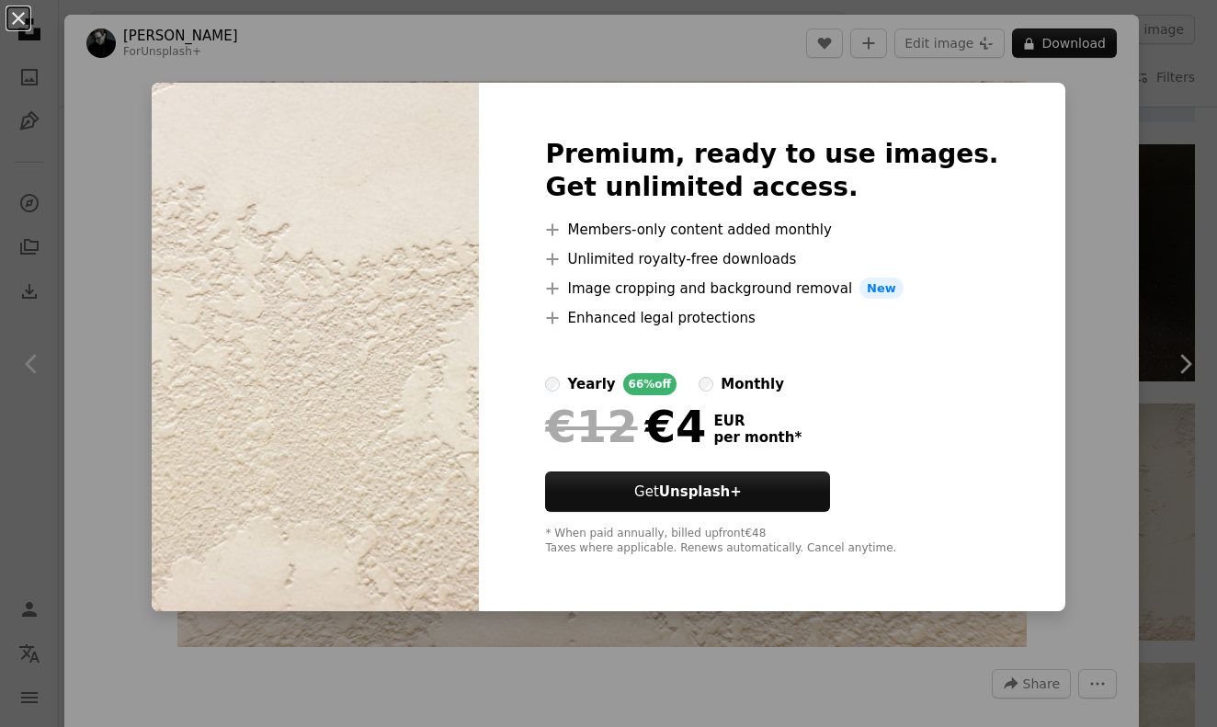 Image resolution: width=1217 pixels, height=727 pixels. Describe the element at coordinates (757, 421) in the screenshot. I see `span: EUR` at that location.